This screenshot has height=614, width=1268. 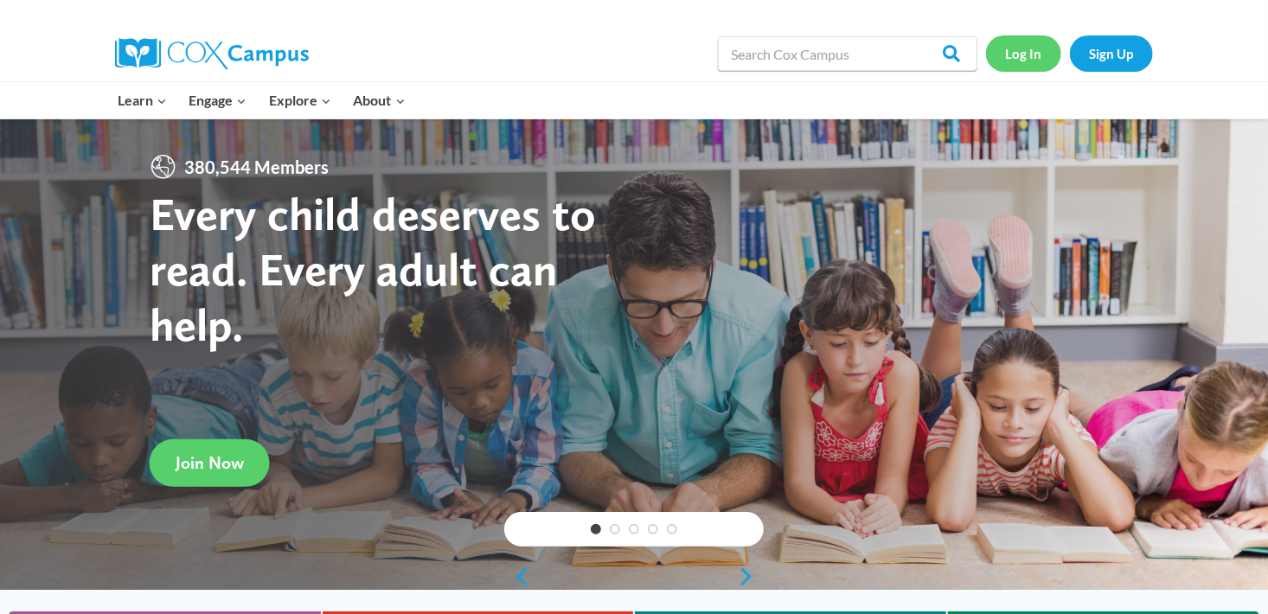 What do you see at coordinates (373, 268) in the screenshot?
I see `strong: Every child deserves to read. Every adult can help.` at bounding box center [373, 268].